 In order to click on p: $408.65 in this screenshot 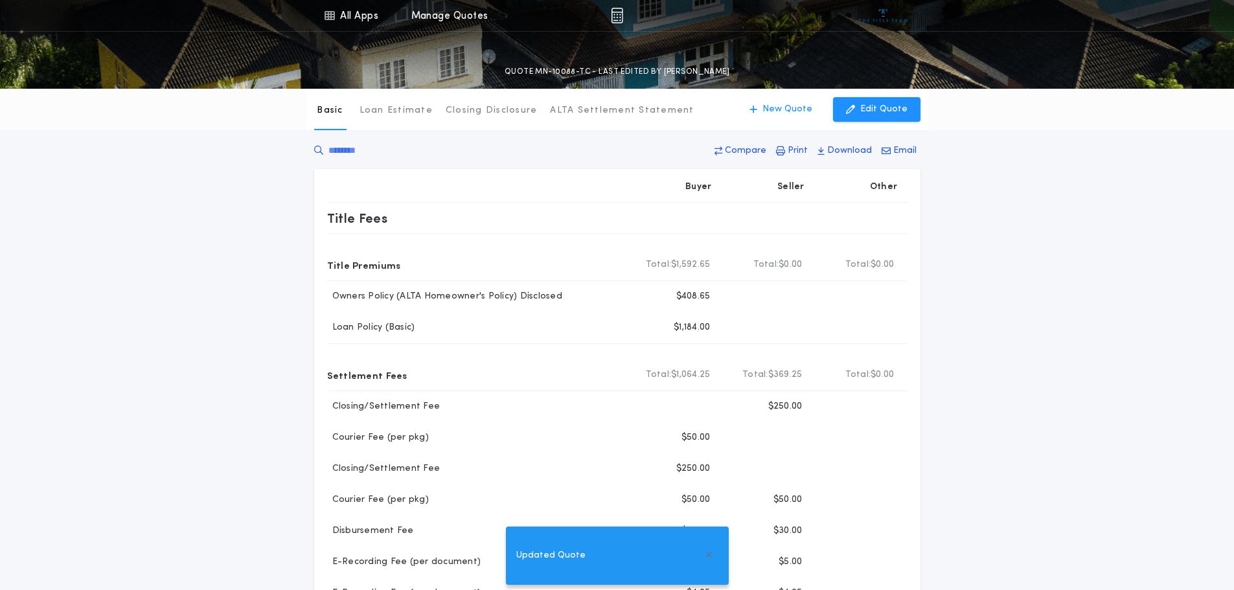, I will do `click(693, 297)`.